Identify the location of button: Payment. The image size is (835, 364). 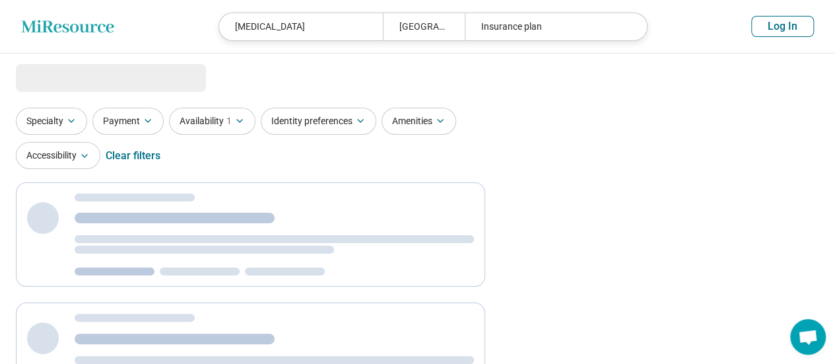
(128, 121).